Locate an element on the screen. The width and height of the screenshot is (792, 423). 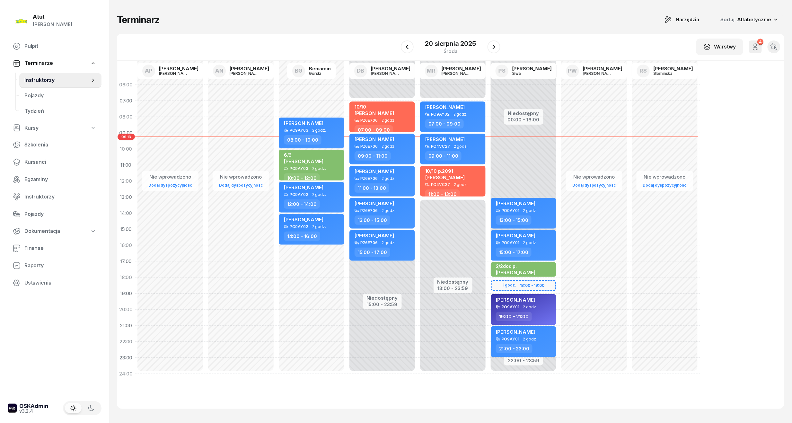
span: 09:13 is located at coordinates (126, 137).